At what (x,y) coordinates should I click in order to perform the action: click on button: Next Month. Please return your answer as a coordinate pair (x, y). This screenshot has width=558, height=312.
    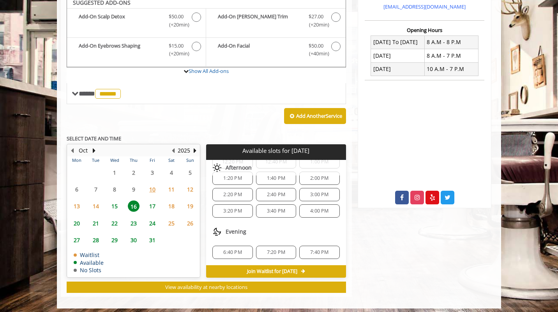
    Looking at the image, I should click on (94, 150).